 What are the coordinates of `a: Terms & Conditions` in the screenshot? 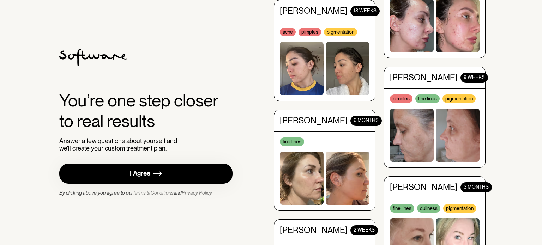 It's located at (153, 193).